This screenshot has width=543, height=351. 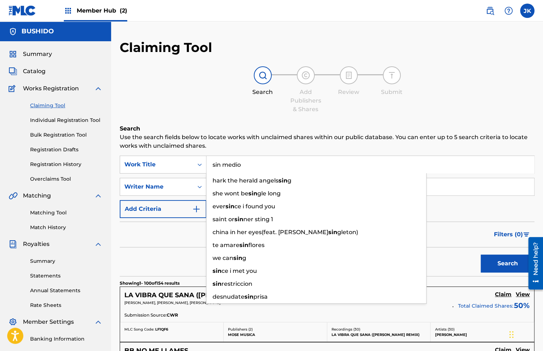 What do you see at coordinates (509, 11) in the screenshot?
I see `div: Help` at bounding box center [509, 11].